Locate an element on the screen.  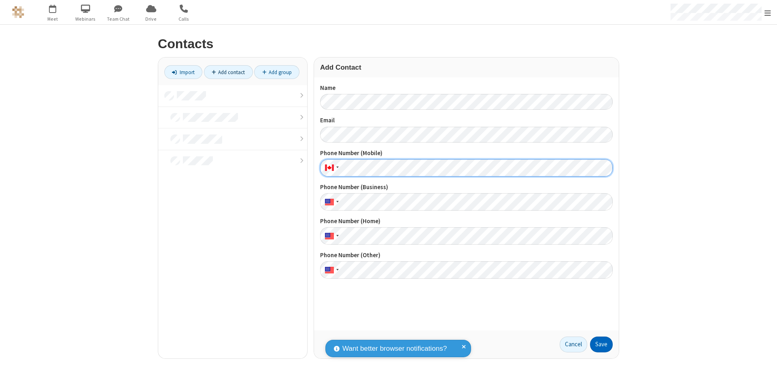
span: Webinars is located at coordinates (85, 19).